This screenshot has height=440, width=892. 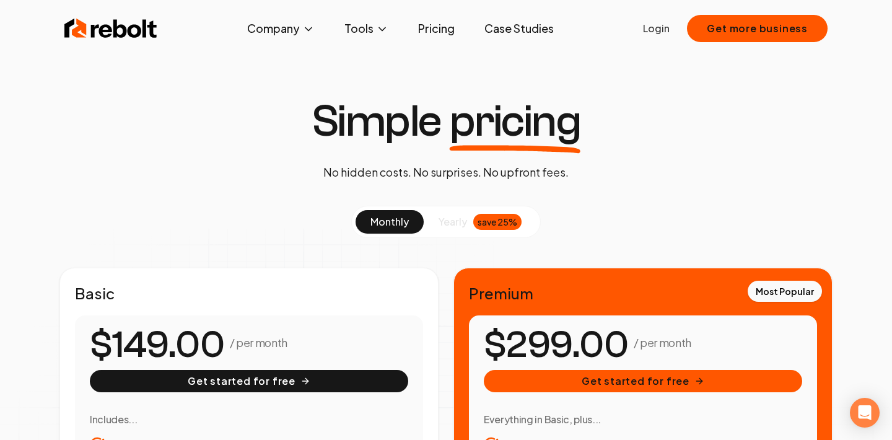 I want to click on button: monthly, so click(x=390, y=222).